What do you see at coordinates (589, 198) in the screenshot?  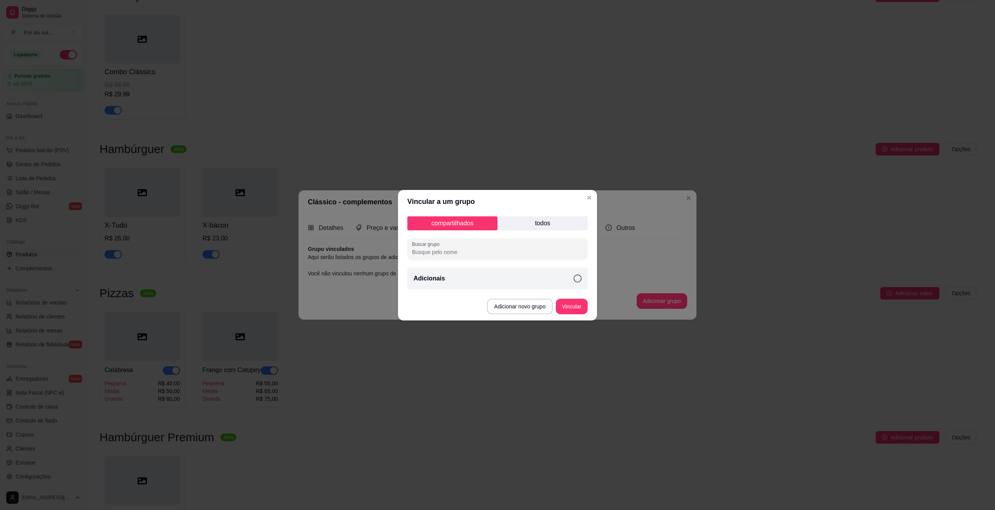 I see `button: Close` at bounding box center [589, 198].